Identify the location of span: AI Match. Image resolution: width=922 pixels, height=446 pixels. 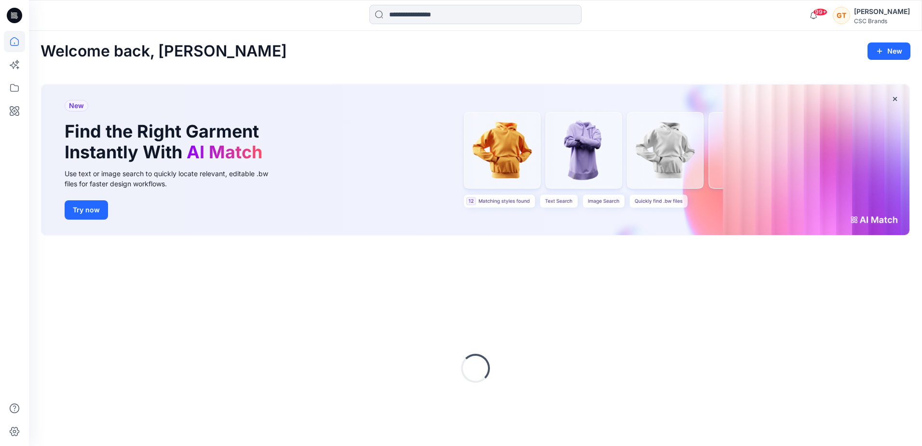
(224, 152).